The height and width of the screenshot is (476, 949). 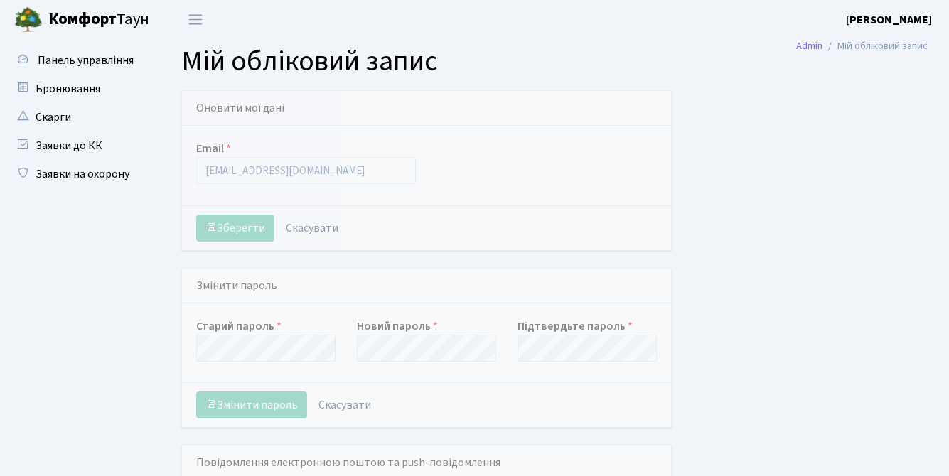 What do you see at coordinates (875, 46) in the screenshot?
I see `li: Мій обліковий запис` at bounding box center [875, 46].